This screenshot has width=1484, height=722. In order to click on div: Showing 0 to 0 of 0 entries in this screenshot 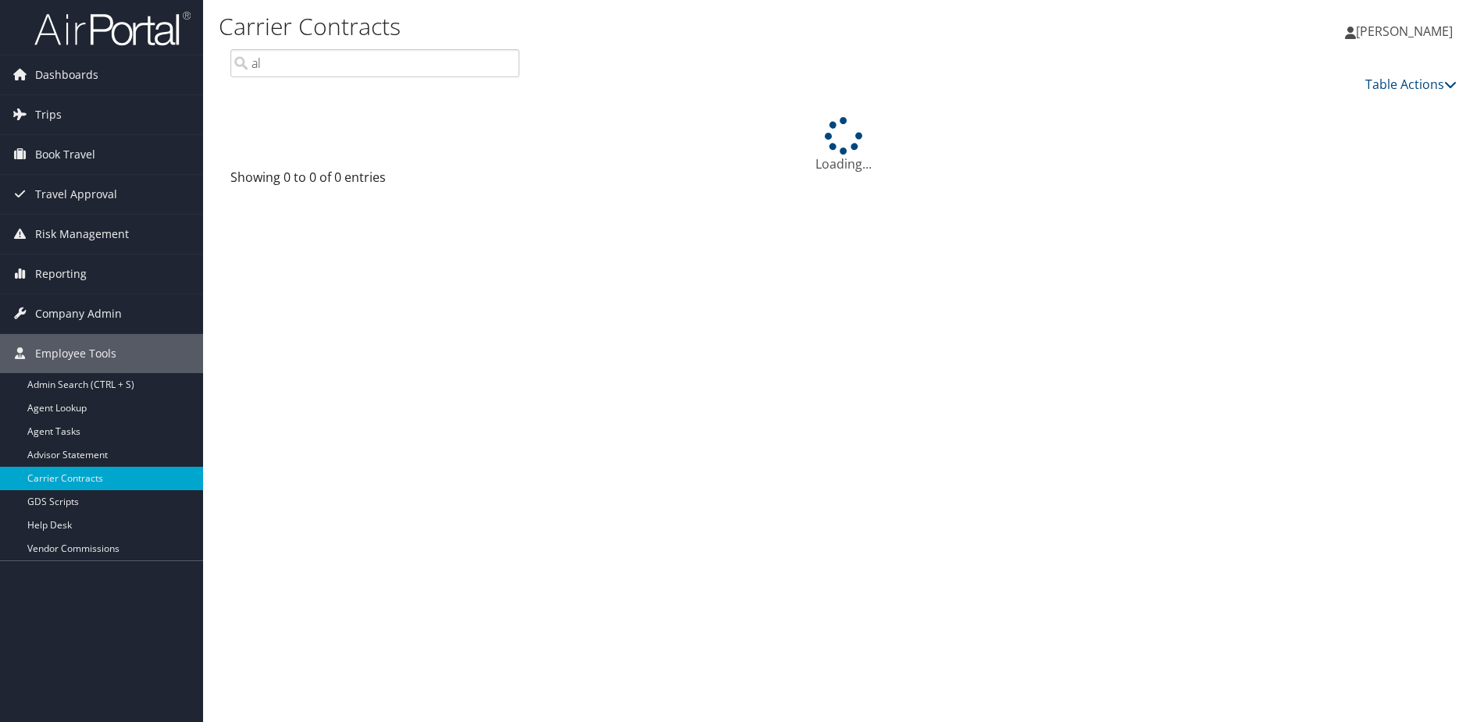, I will do `click(375, 181)`.